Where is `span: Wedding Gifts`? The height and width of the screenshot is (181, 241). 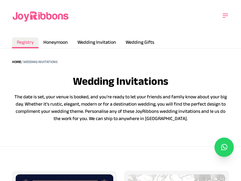
span: Wedding Gifts is located at coordinates (140, 42).